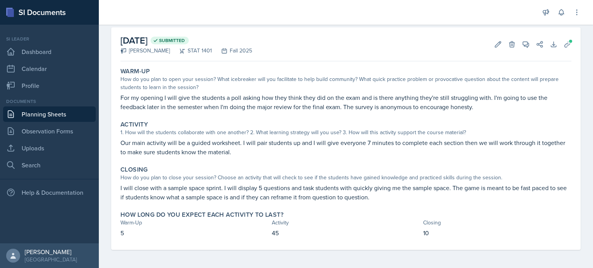  What do you see at coordinates (346, 102) in the screenshot?
I see `p: For my opening I will give the students a poll asking how they think they did on the exam and is ...` at bounding box center [346, 102].